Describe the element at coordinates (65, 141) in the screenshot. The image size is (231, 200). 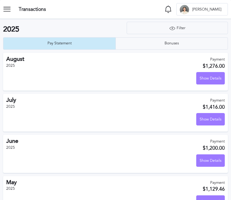
I see `h2: June` at that location.